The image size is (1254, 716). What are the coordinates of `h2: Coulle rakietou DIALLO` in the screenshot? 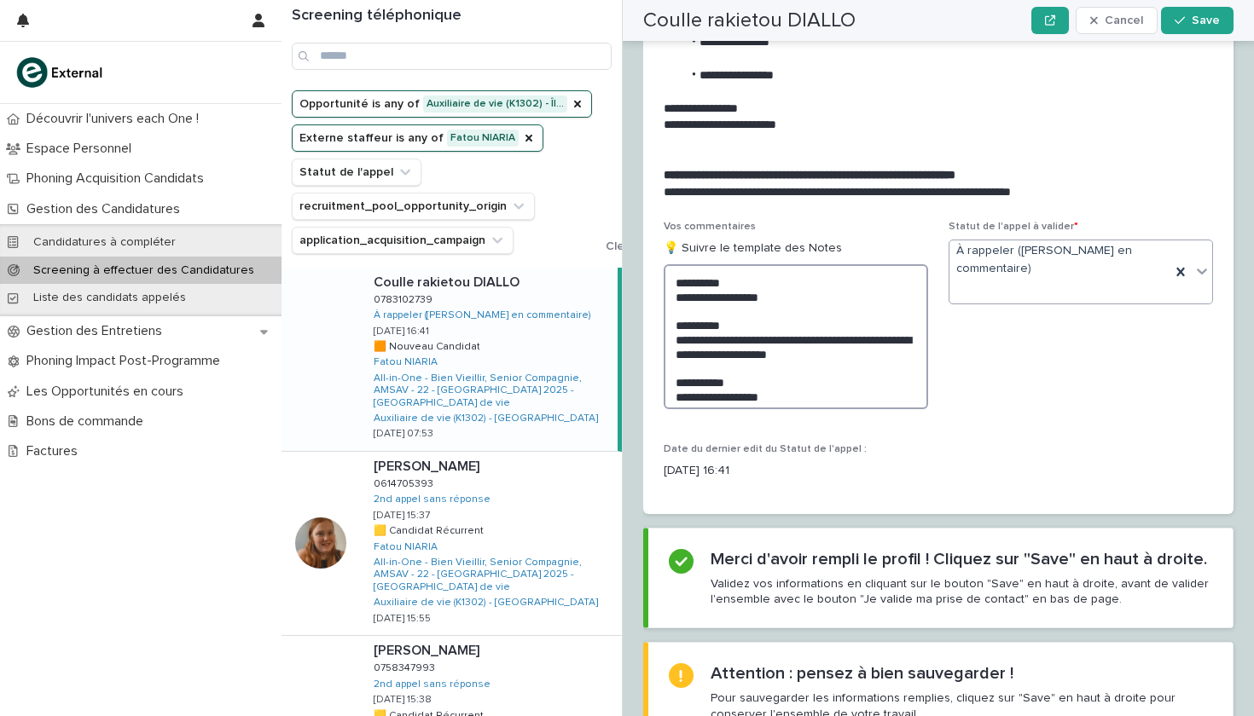 It's located at (749, 20).